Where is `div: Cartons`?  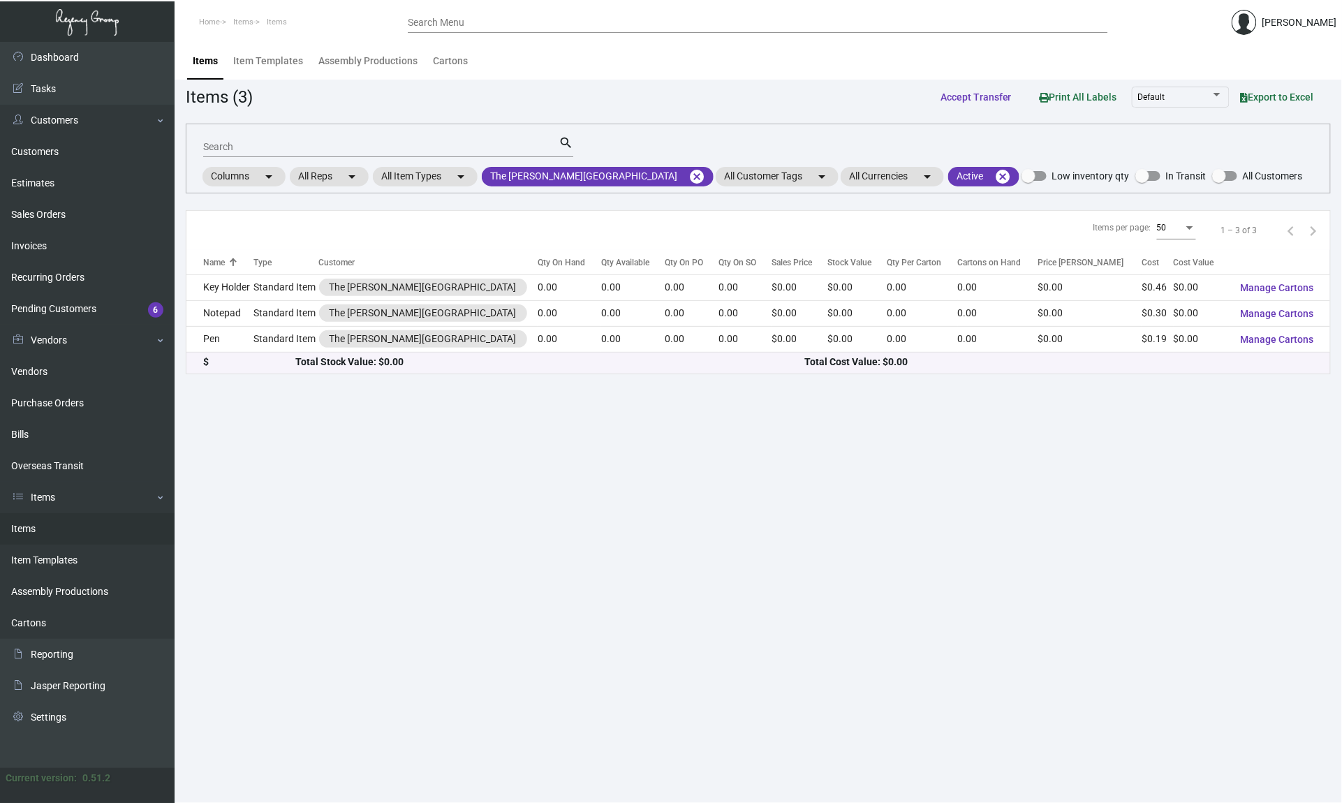 div: Cartons is located at coordinates (450, 61).